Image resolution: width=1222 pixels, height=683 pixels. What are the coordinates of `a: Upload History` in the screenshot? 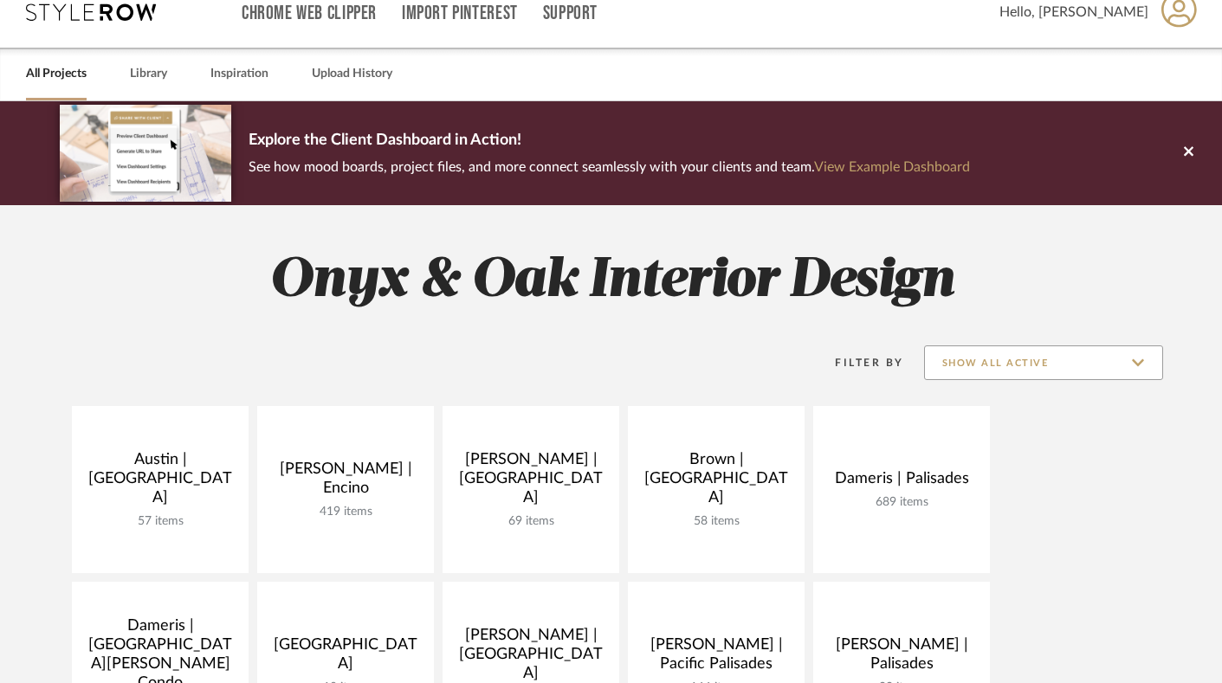 It's located at (352, 74).